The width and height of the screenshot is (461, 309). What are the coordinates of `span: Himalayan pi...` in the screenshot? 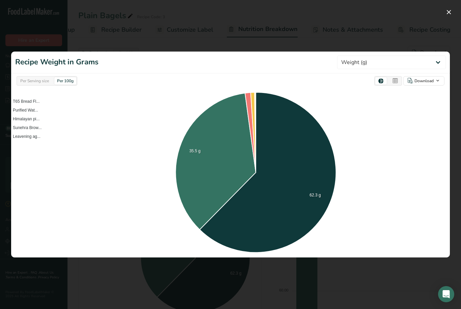 It's located at (24, 119).